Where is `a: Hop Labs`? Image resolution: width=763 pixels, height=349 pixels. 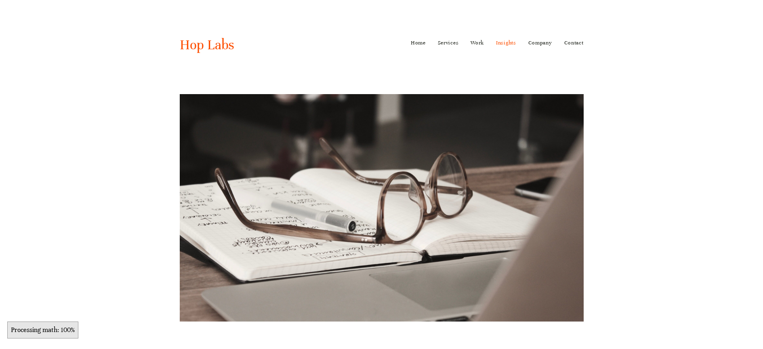 a: Hop Labs is located at coordinates (207, 45).